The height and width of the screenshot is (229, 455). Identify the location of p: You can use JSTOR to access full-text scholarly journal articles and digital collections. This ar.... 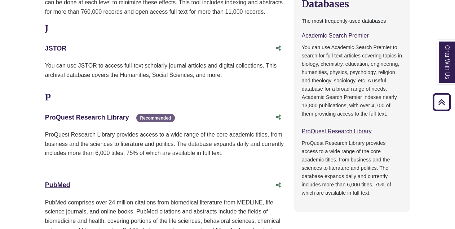
(165, 70).